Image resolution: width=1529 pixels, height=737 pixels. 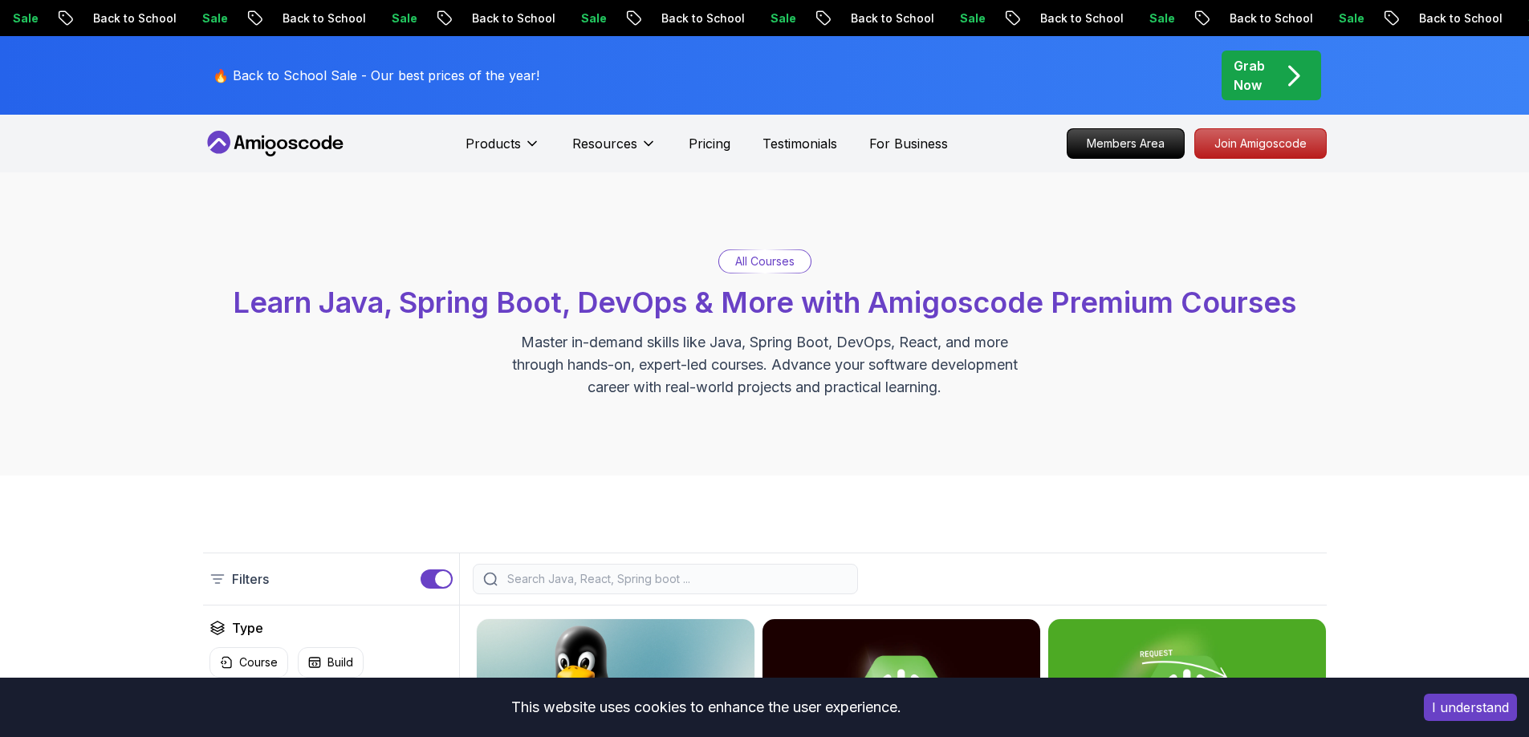 What do you see at coordinates (709, 144) in the screenshot?
I see `a: Pricing` at bounding box center [709, 144].